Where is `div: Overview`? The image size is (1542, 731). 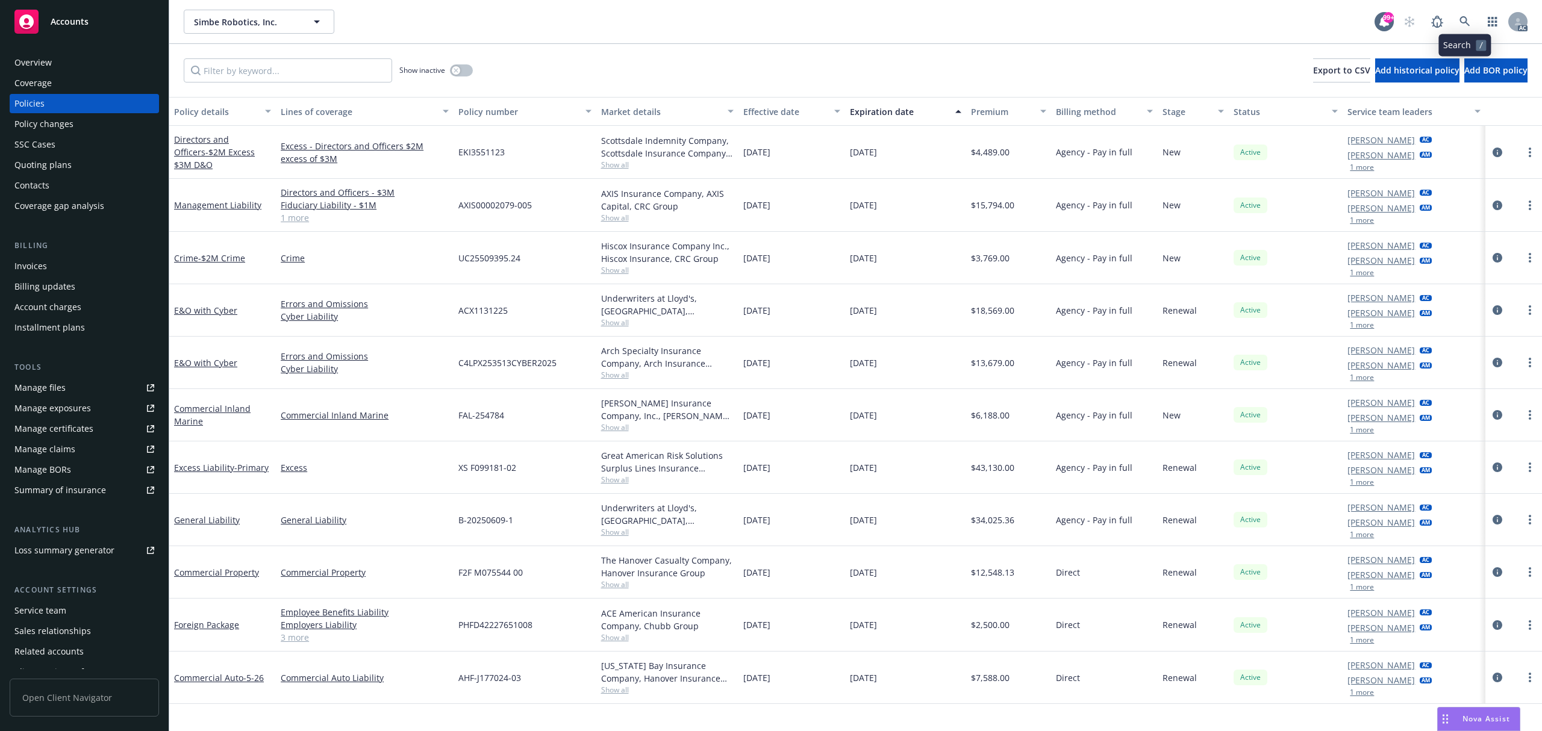 div: Overview is located at coordinates (33, 63).